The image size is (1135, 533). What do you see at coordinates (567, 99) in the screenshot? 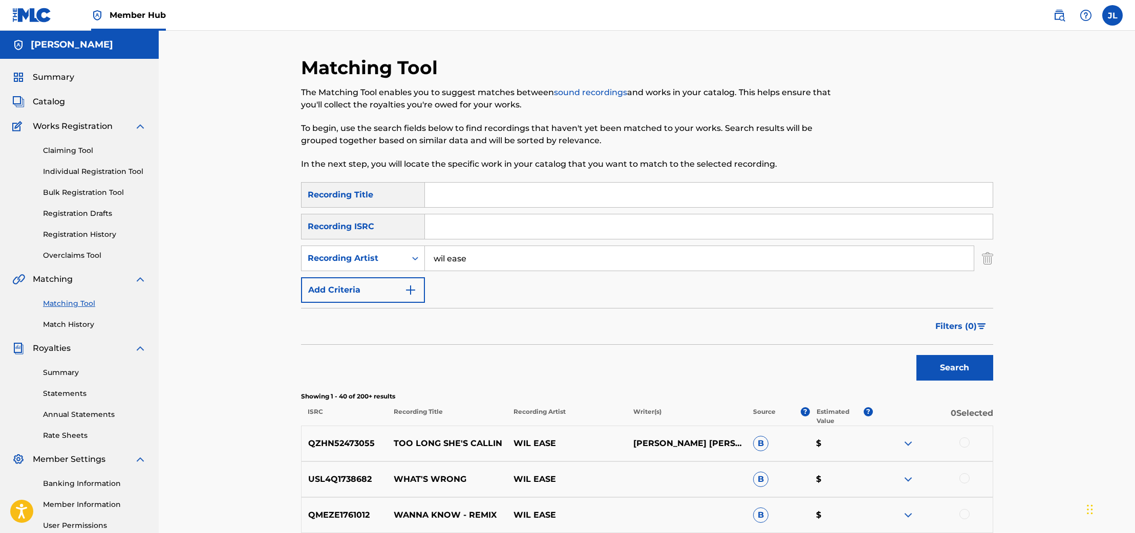
I see `p: The Matching Tool enables you to suggest matches between and works in your catalog. This helps en...` at bounding box center [567, 99].